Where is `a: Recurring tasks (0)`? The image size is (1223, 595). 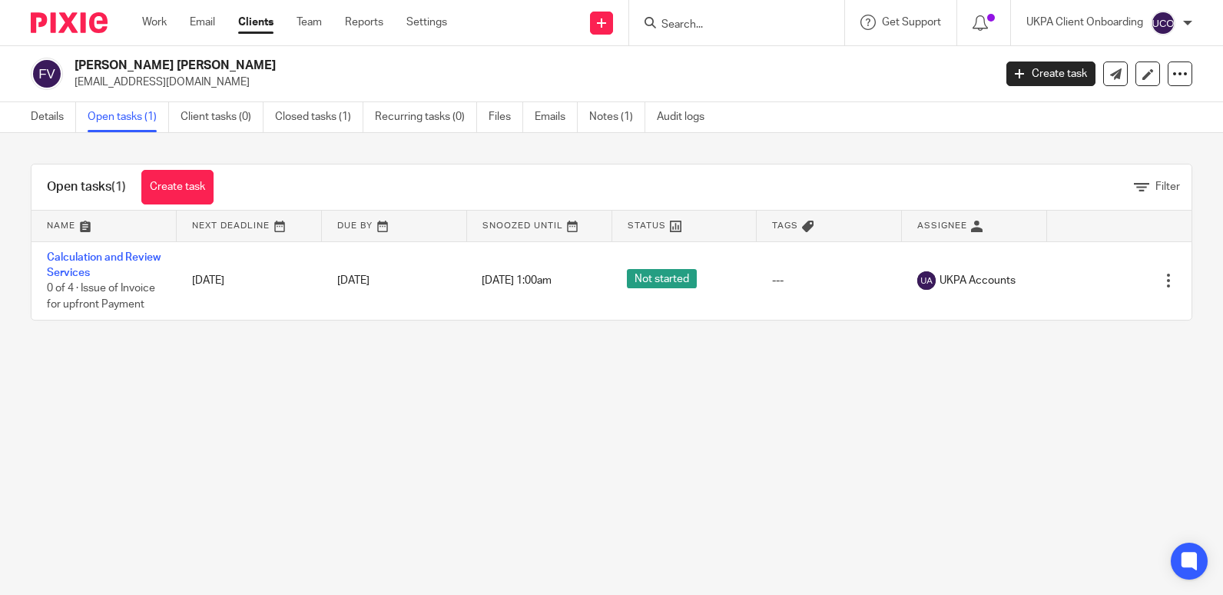 a: Recurring tasks (0) is located at coordinates (426, 117).